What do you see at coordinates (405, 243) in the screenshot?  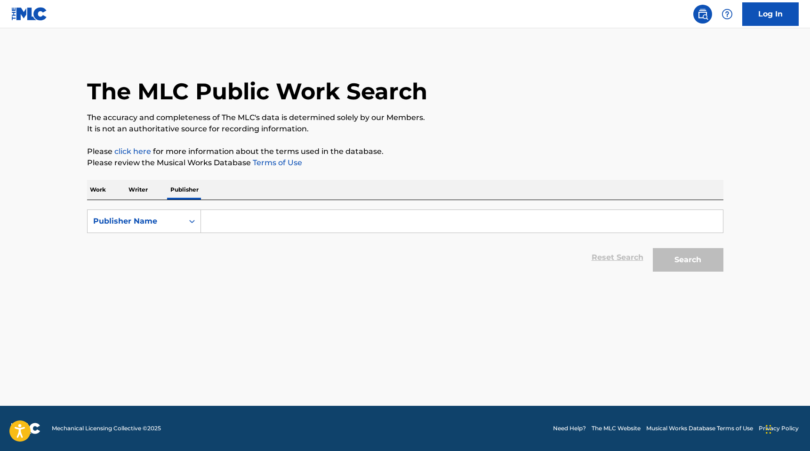 I see `form: Search Form` at bounding box center [405, 243].